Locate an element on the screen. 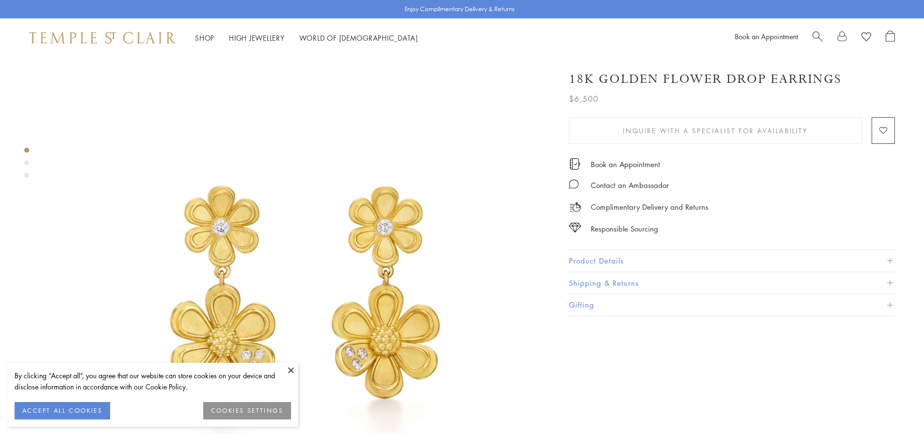  button: Gifting is located at coordinates (732, 305).